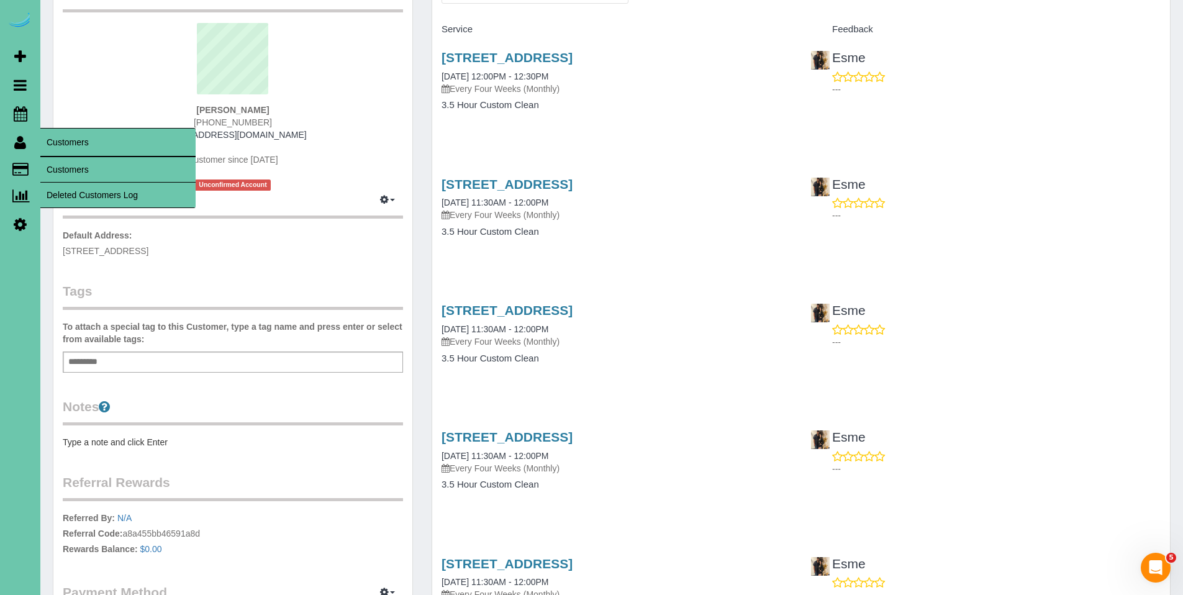 The image size is (1183, 595). What do you see at coordinates (97, 235) in the screenshot?
I see `label: Default Address:` at bounding box center [97, 235].